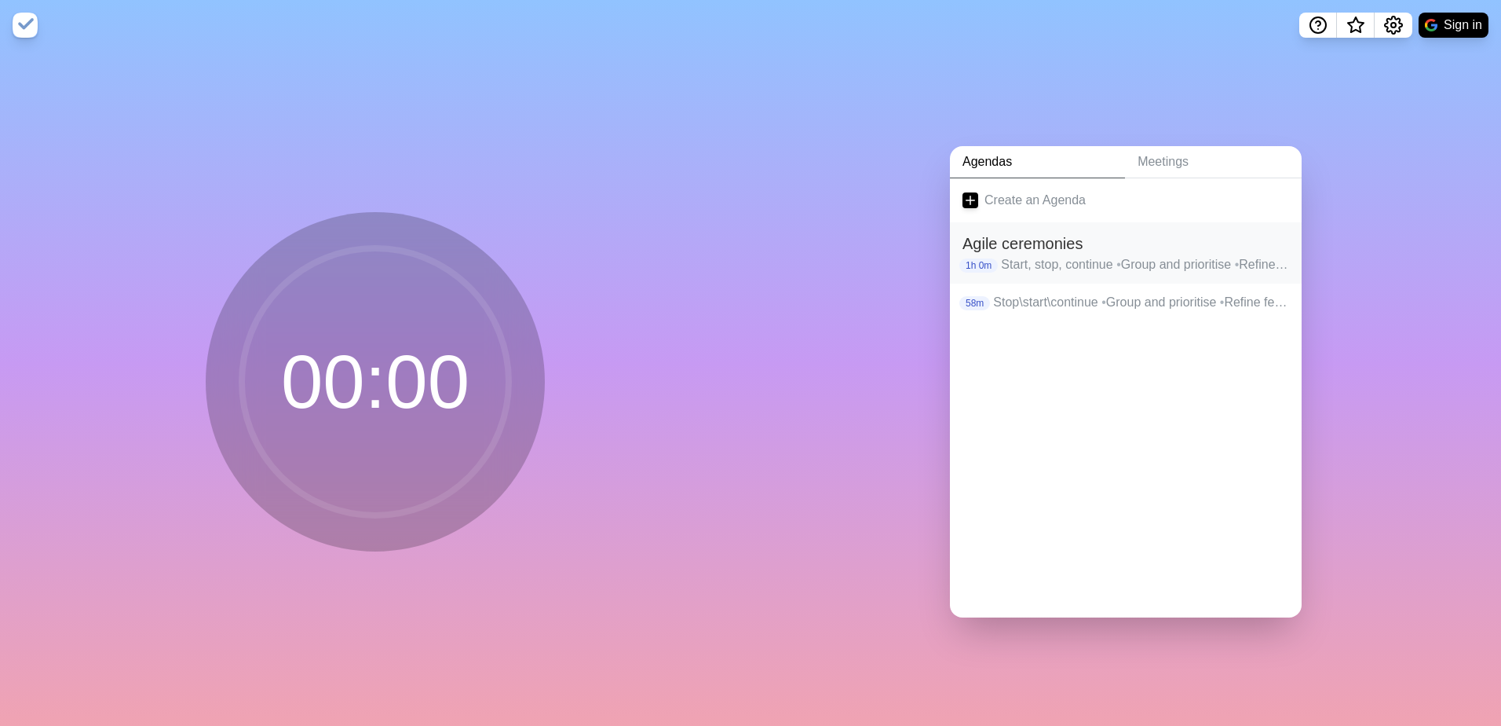 The height and width of the screenshot is (726, 1501). What do you see at coordinates (1145, 265) in the screenshot?
I see `p: Start, stop, continue Group and prioritise Refine feedback Backlog priority (1000, 2000...) Estim...` at bounding box center [1145, 265].